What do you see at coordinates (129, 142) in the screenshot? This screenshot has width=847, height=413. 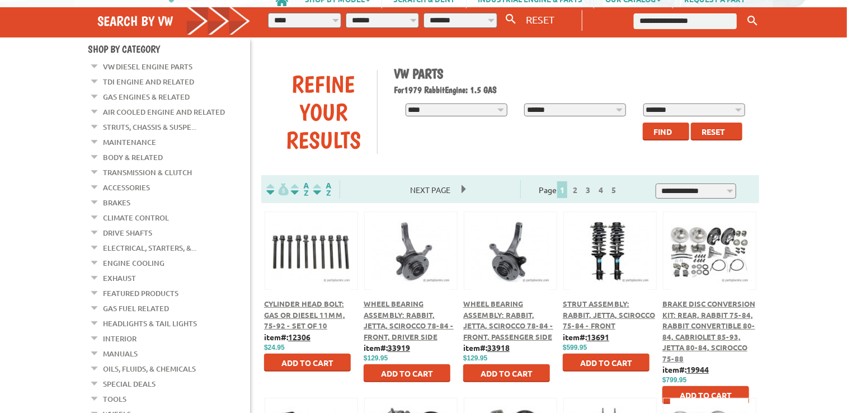 I see `a: Maintenance` at bounding box center [129, 142].